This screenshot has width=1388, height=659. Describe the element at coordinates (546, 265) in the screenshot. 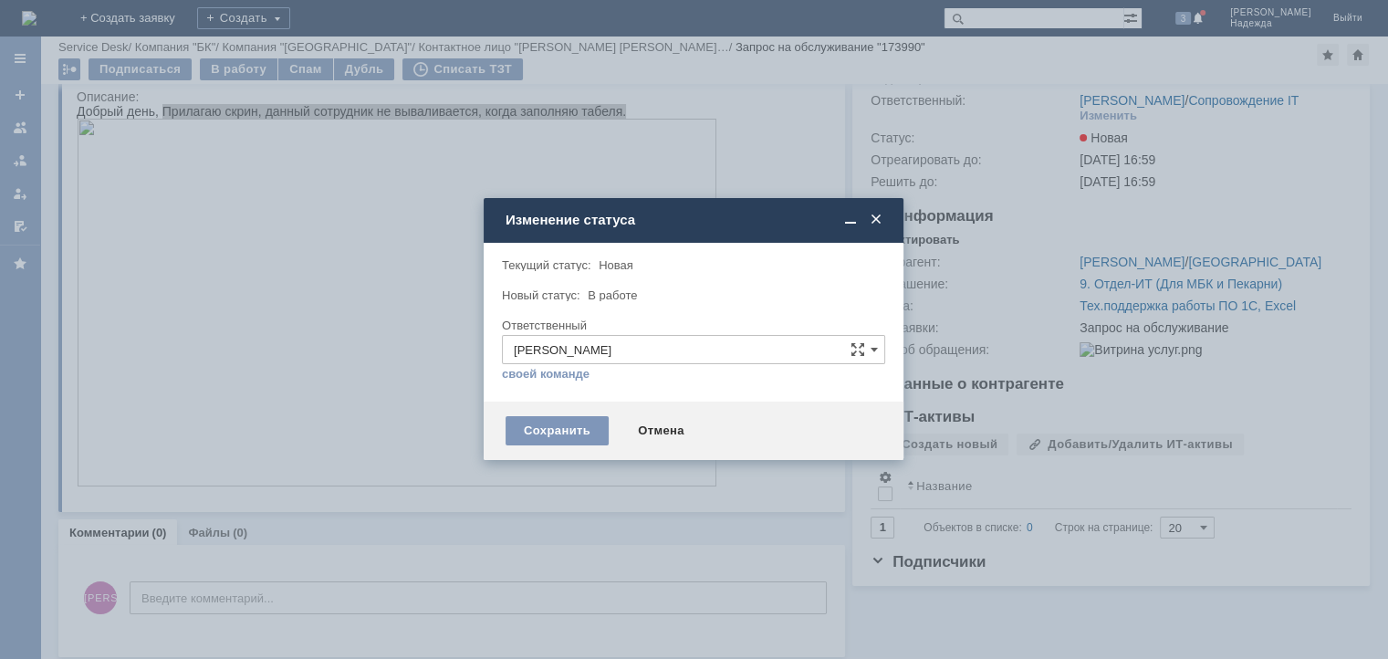

I see `label: Текущий статус:` at that location.